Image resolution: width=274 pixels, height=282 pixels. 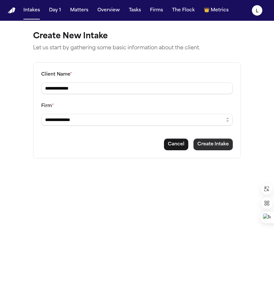 What do you see at coordinates (183, 10) in the screenshot?
I see `button: The Flock` at bounding box center [183, 10].